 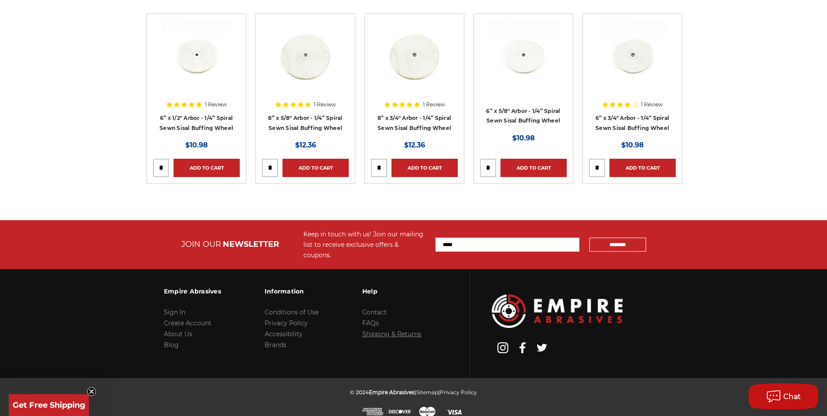 I want to click on a: FAQs, so click(x=371, y=323).